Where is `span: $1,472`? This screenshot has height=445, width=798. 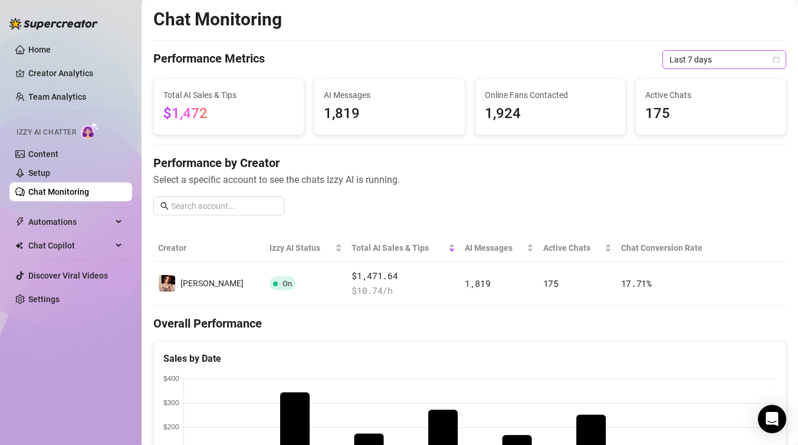 span: $1,472 is located at coordinates (185, 113).